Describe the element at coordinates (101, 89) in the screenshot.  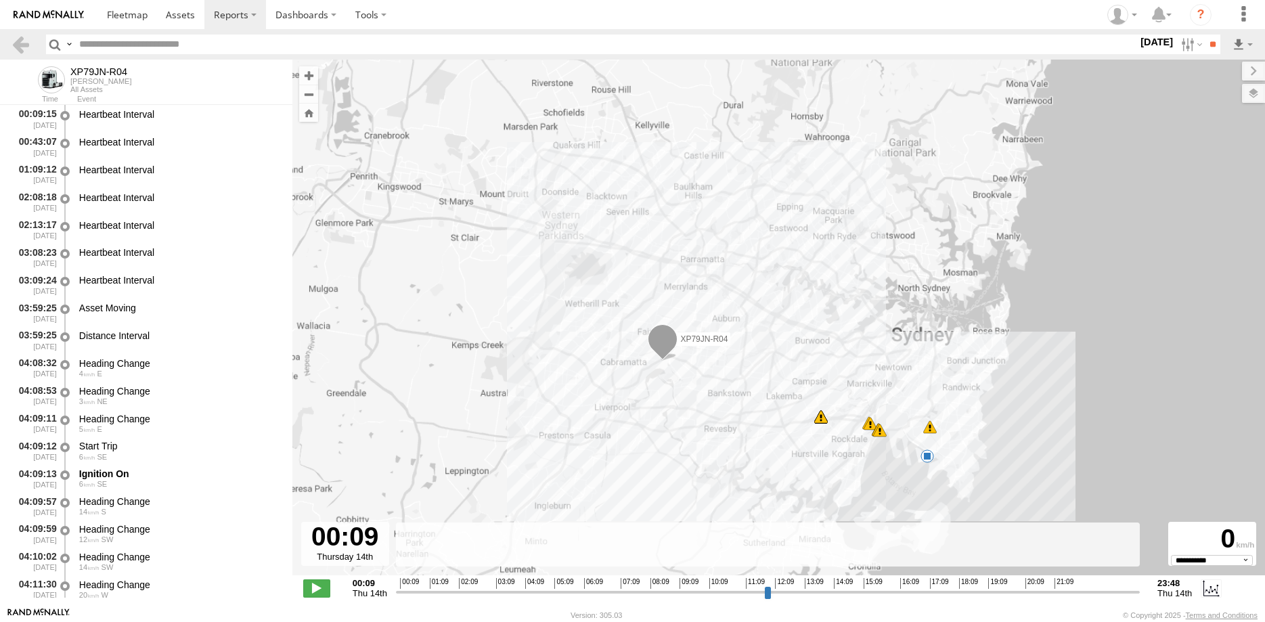
I see `div: All Assets` at that location.